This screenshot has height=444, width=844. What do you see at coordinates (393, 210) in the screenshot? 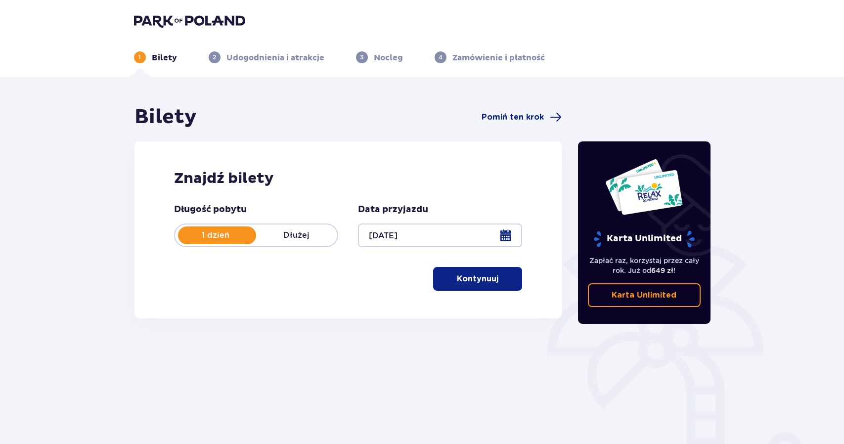
I see `p: Data przyjazdu` at bounding box center [393, 210].